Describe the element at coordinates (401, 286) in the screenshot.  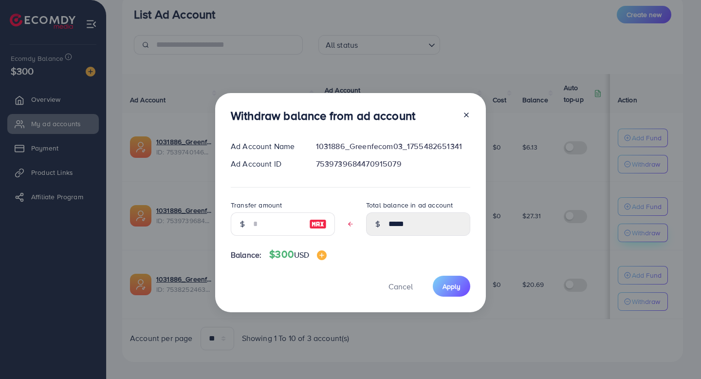
I see `span: Cancel` at that location.